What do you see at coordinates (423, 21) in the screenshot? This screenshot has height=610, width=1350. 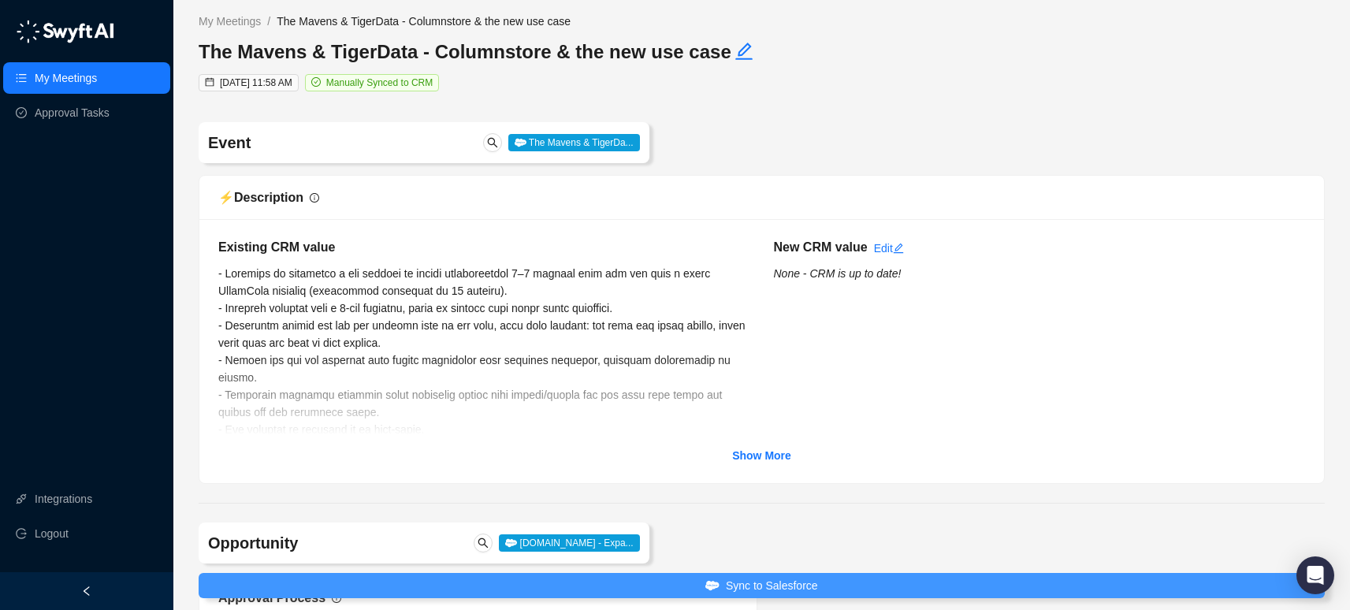 I see `span: The Mavens & TigerData - Columnstore & the new use case` at bounding box center [423, 21].